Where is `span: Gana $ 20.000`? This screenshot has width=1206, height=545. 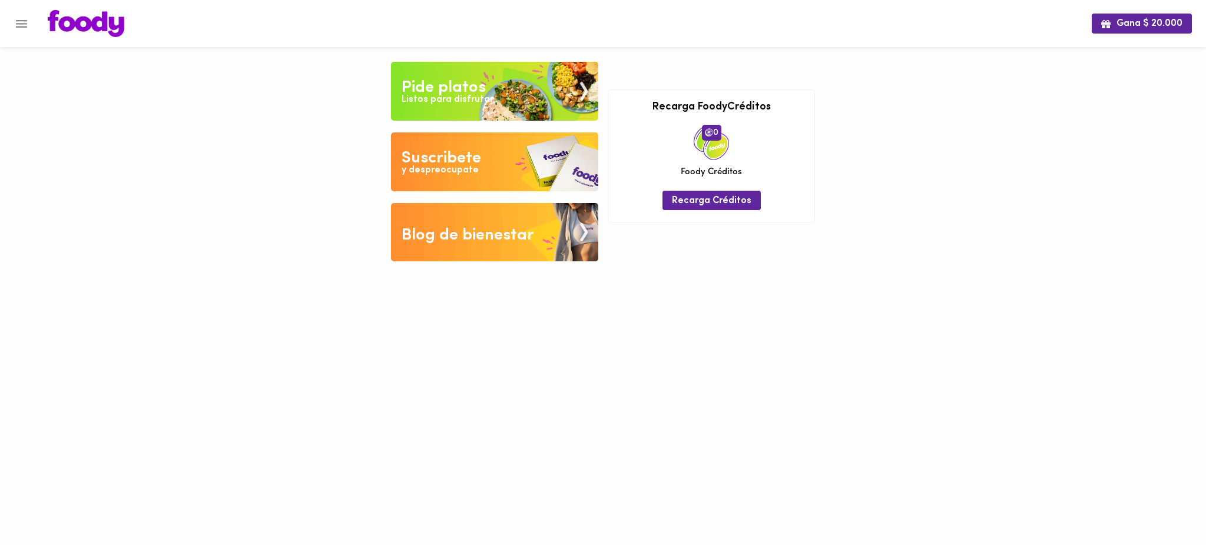 span: Gana $ 20.000 is located at coordinates (1142, 24).